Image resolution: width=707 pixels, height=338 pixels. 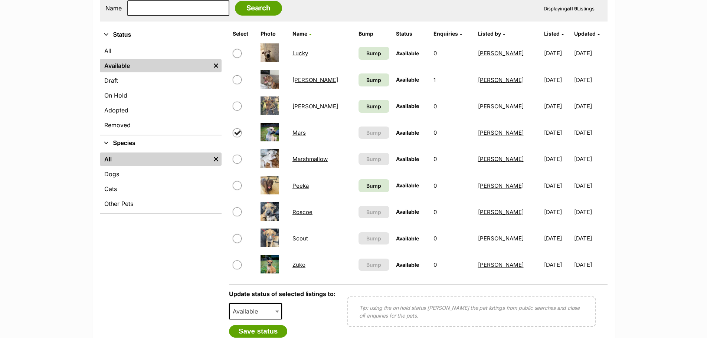 I want to click on a: Roscoe, so click(x=302, y=212).